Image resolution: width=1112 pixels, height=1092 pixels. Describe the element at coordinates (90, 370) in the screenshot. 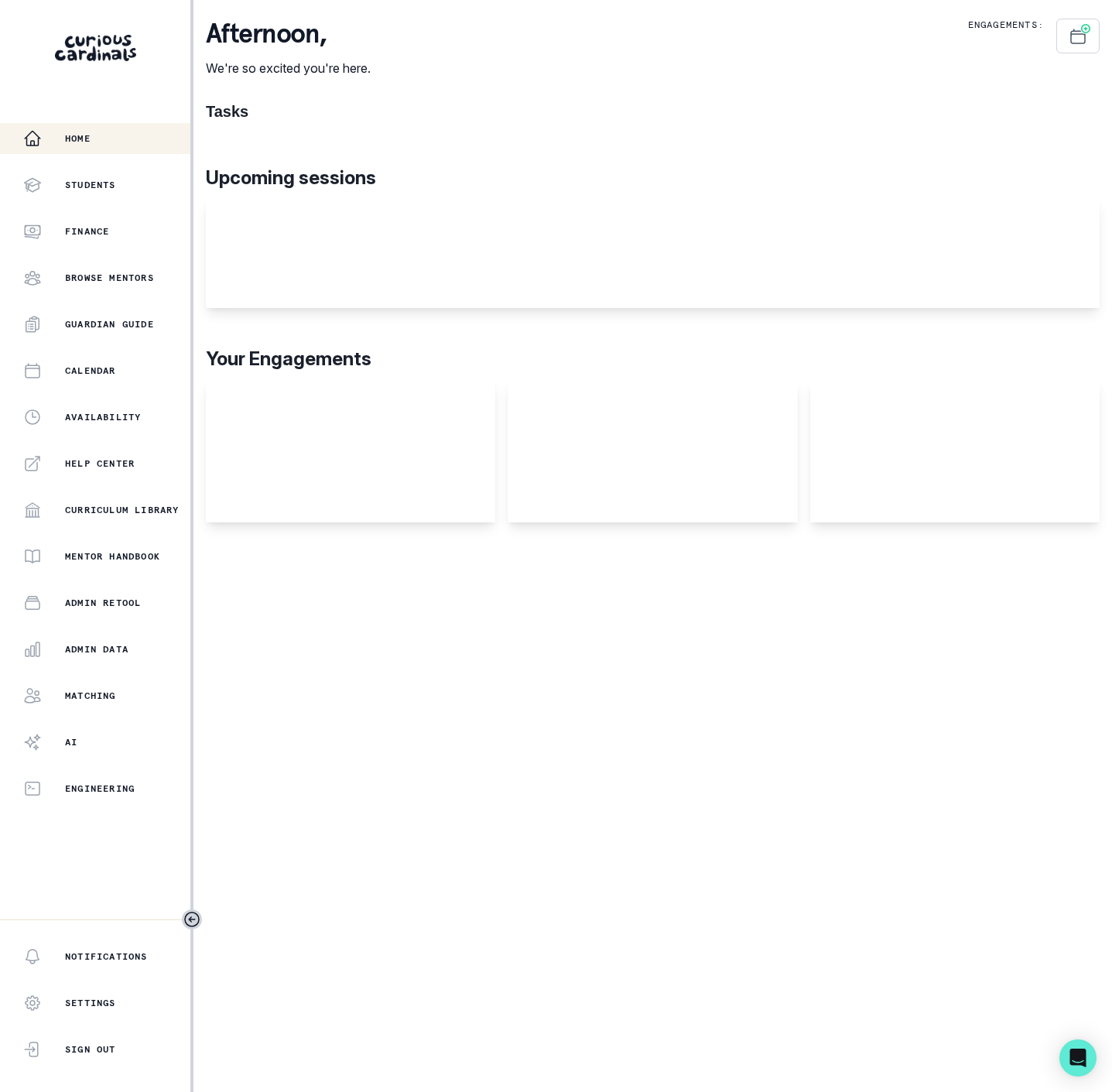

I see `p: Calendar` at that location.